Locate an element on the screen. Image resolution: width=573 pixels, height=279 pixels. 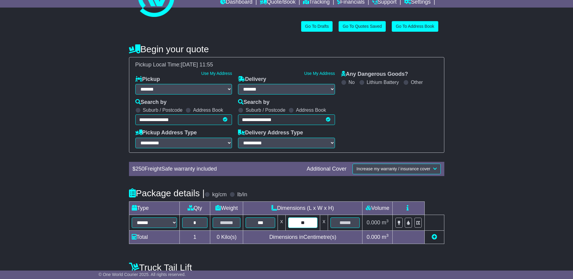
span: © One World Courier 2025. All rights reserved. is located at coordinates (142, 275).